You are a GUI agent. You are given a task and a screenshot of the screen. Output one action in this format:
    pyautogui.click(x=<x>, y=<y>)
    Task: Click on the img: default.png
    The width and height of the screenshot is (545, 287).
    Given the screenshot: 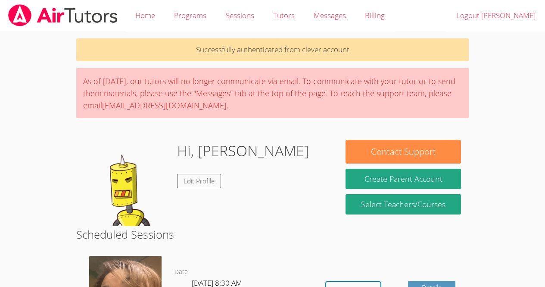 What is the action you would take?
    pyautogui.click(x=127, y=183)
    